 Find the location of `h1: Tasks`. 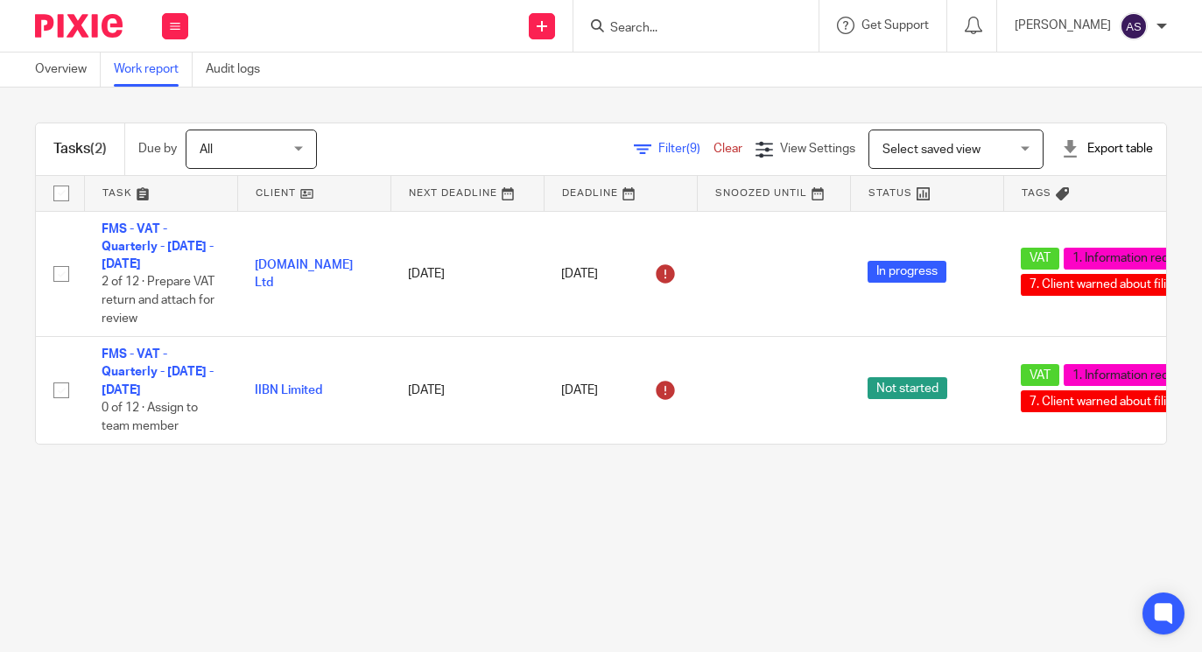

h1: Tasks is located at coordinates (80, 149).